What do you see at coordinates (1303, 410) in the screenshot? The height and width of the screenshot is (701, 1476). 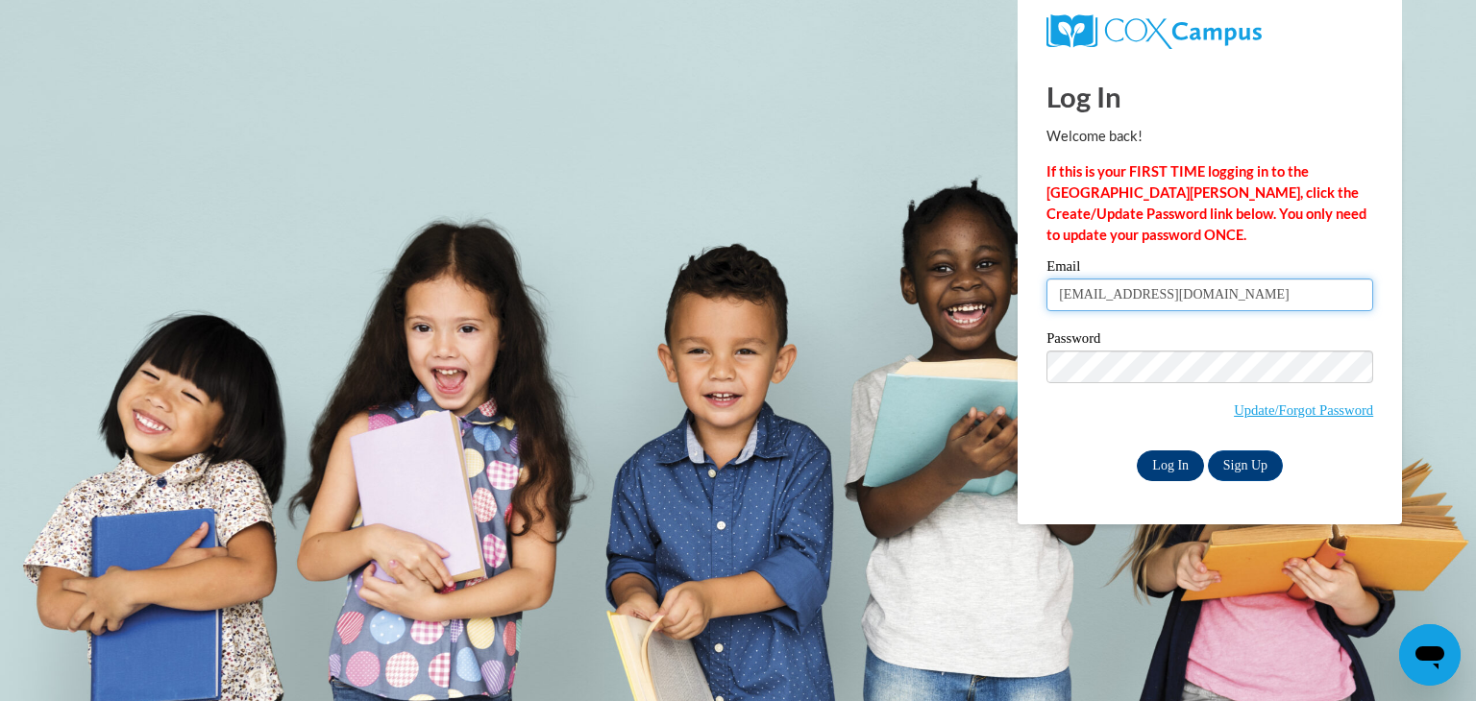 I see `a: Update/Forgot Password` at bounding box center [1303, 410].